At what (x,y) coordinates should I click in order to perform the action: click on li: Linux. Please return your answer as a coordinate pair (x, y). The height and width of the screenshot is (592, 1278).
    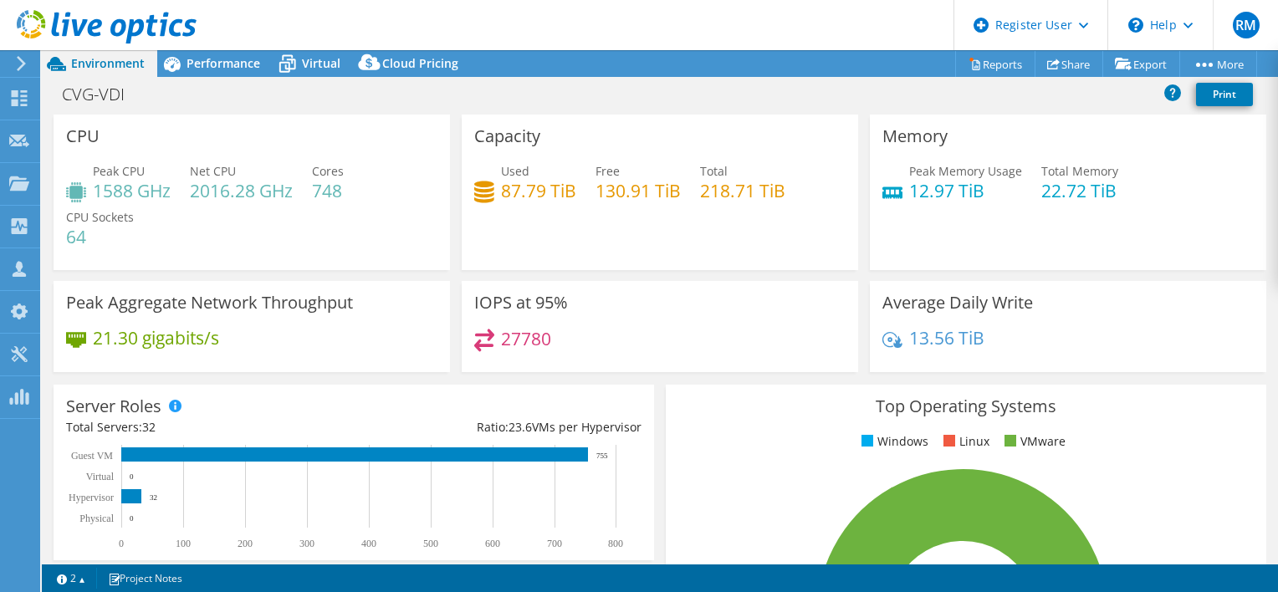
    Looking at the image, I should click on (964, 442).